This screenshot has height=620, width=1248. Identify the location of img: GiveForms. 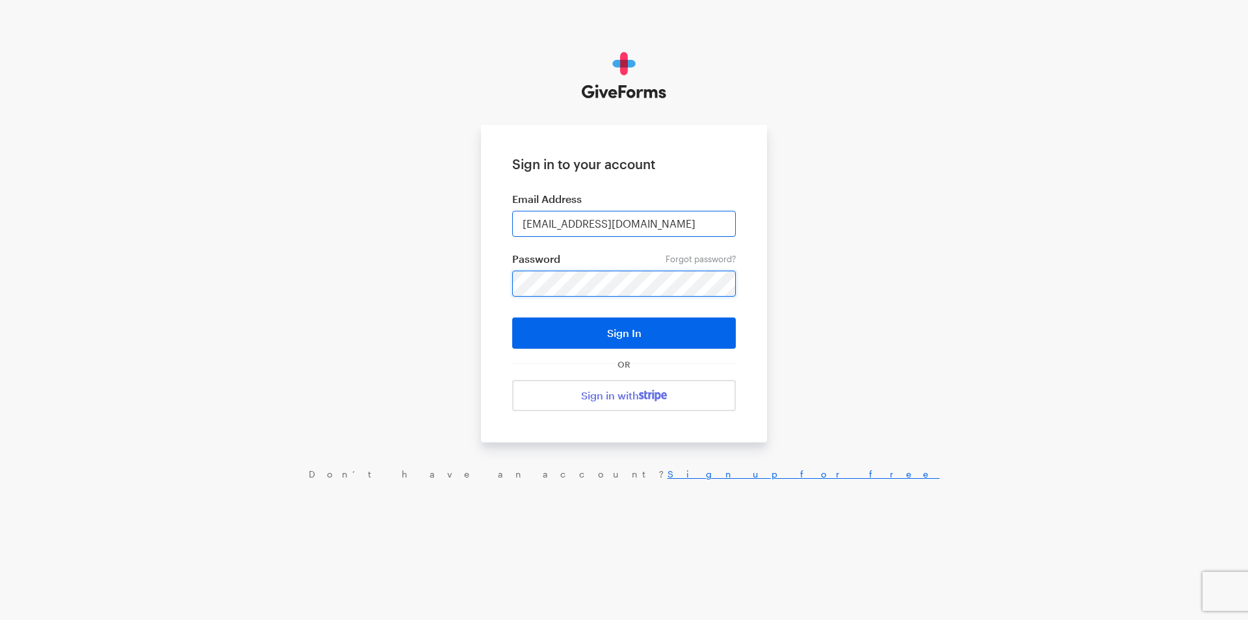
(624, 75).